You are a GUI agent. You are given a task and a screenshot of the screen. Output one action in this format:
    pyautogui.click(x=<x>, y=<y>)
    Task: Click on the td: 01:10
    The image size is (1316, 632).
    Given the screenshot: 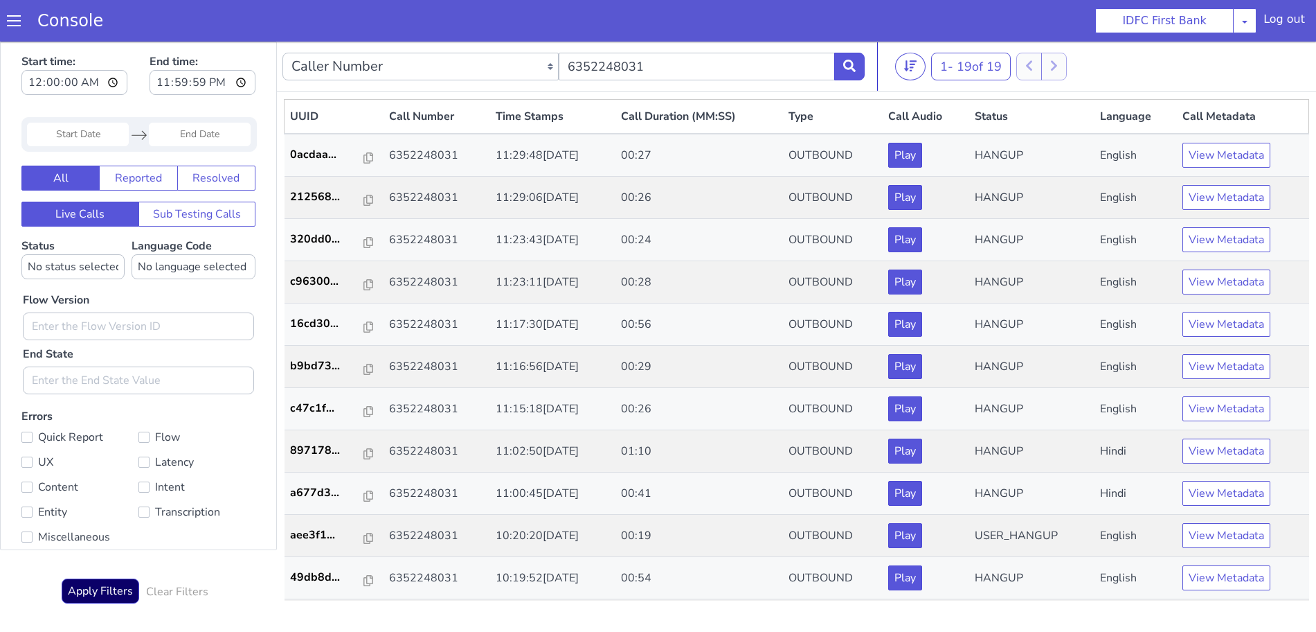 What is the action you would take?
    pyautogui.click(x=699, y=409)
    